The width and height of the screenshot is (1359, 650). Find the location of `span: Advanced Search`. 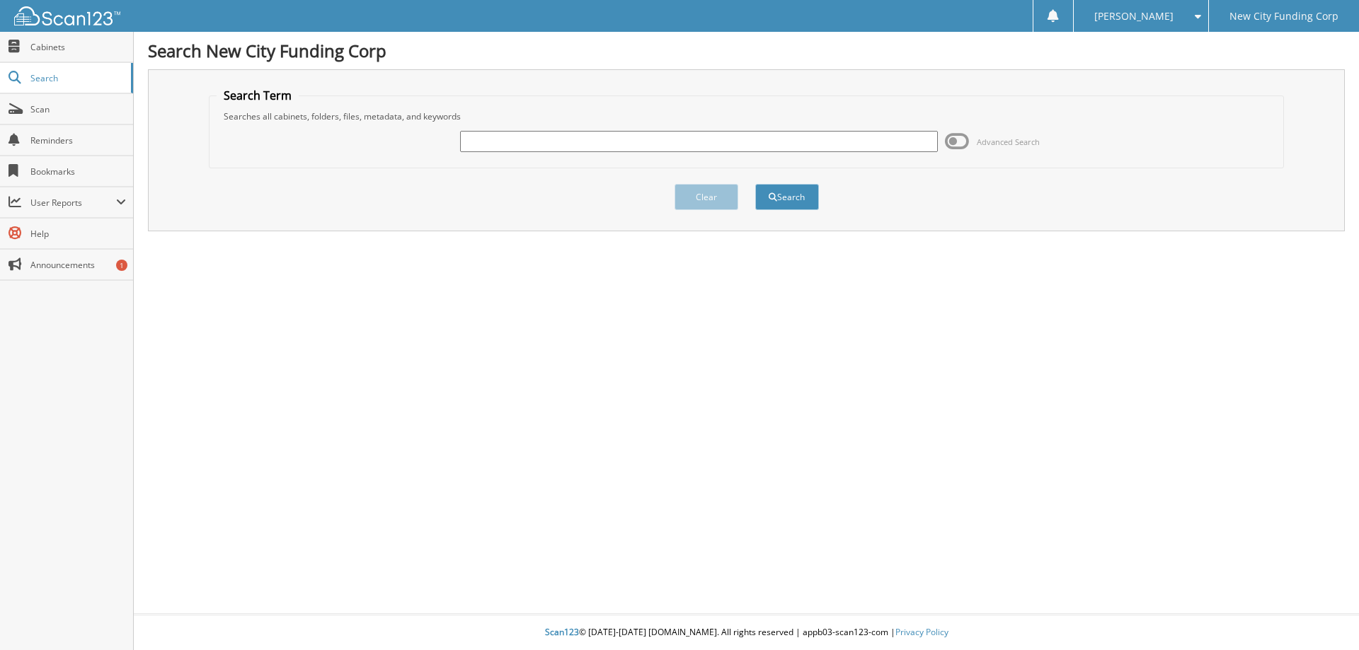

span: Advanced Search is located at coordinates (1008, 142).